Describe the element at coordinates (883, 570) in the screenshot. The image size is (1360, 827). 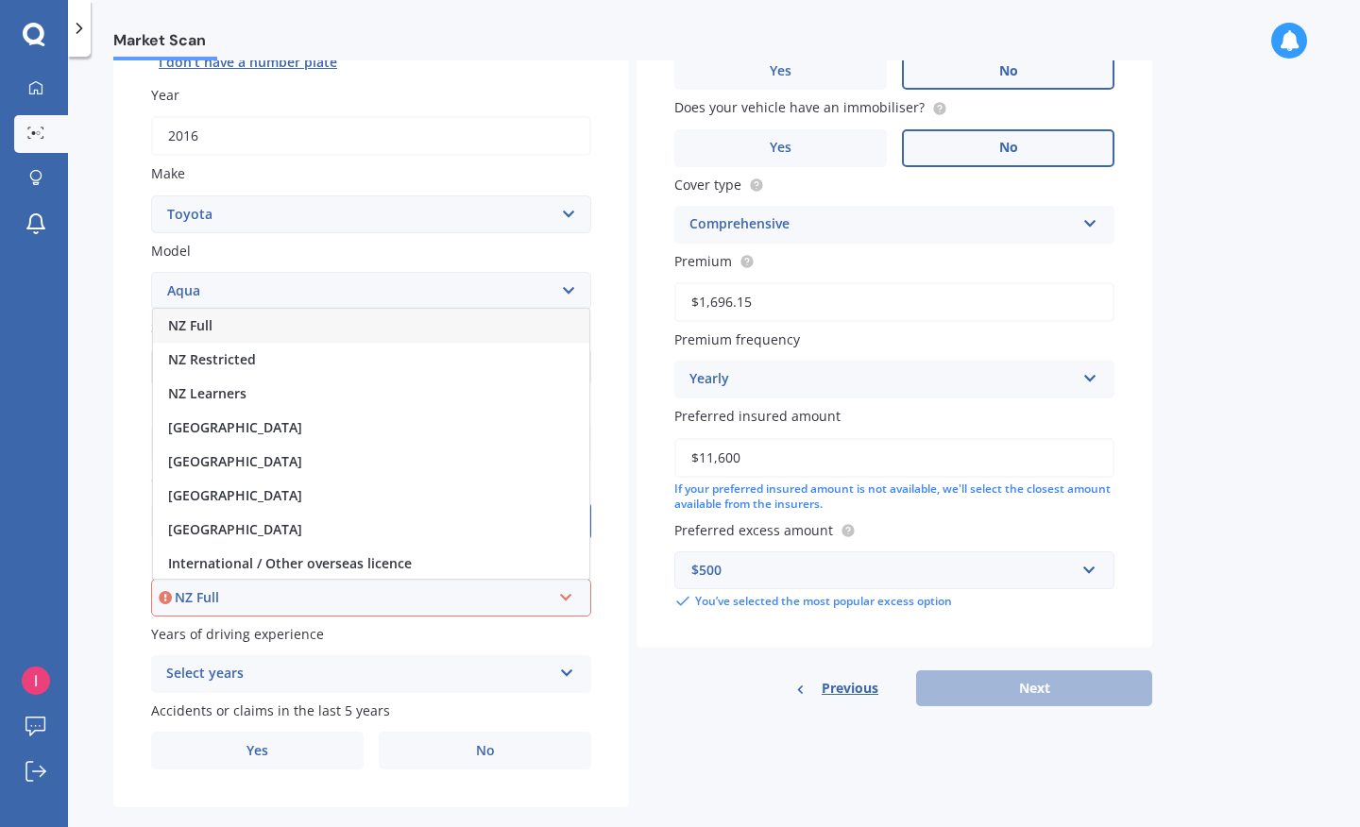
I see `div: $500` at that location.